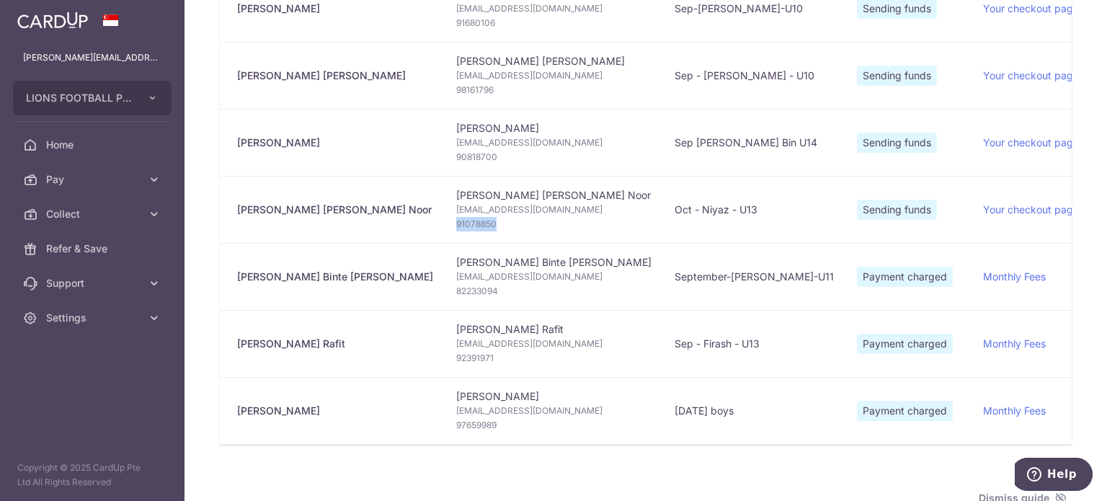 The height and width of the screenshot is (501, 1107). Describe the element at coordinates (94, 179) in the screenshot. I see `span: Pay` at that location.